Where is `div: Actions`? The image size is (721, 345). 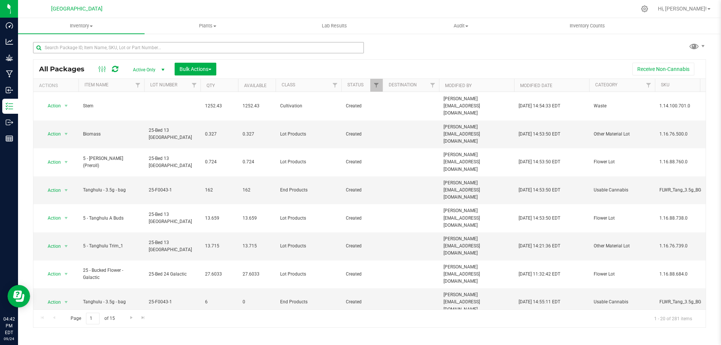 div: Actions is located at coordinates (57, 86).